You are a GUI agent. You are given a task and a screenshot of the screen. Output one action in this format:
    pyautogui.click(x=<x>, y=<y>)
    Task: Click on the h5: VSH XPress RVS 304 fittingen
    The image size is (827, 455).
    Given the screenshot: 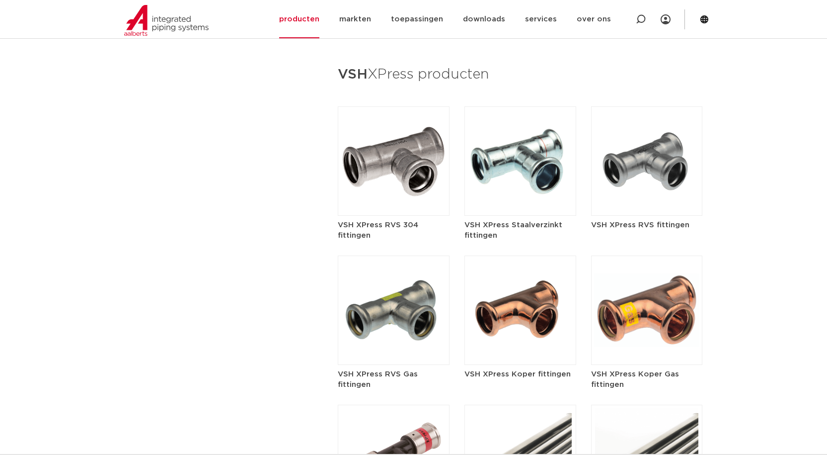 What is the action you would take?
    pyautogui.click(x=393, y=230)
    